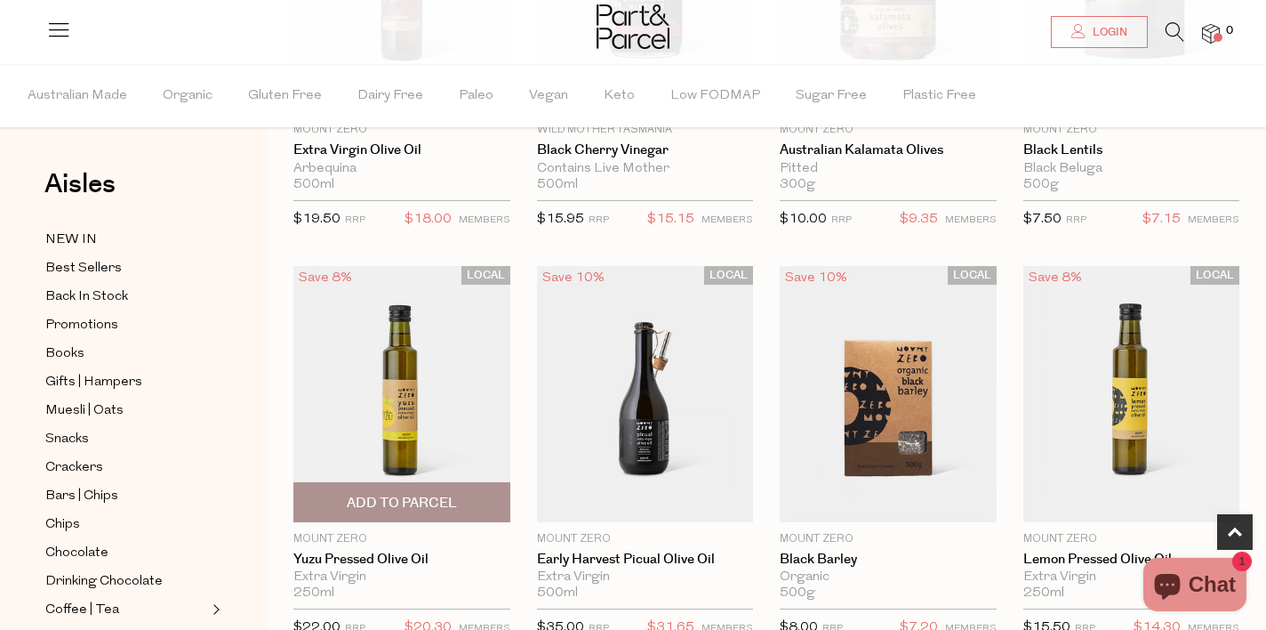  What do you see at coordinates (1108, 32) in the screenshot?
I see `span: Login` at bounding box center [1108, 32].